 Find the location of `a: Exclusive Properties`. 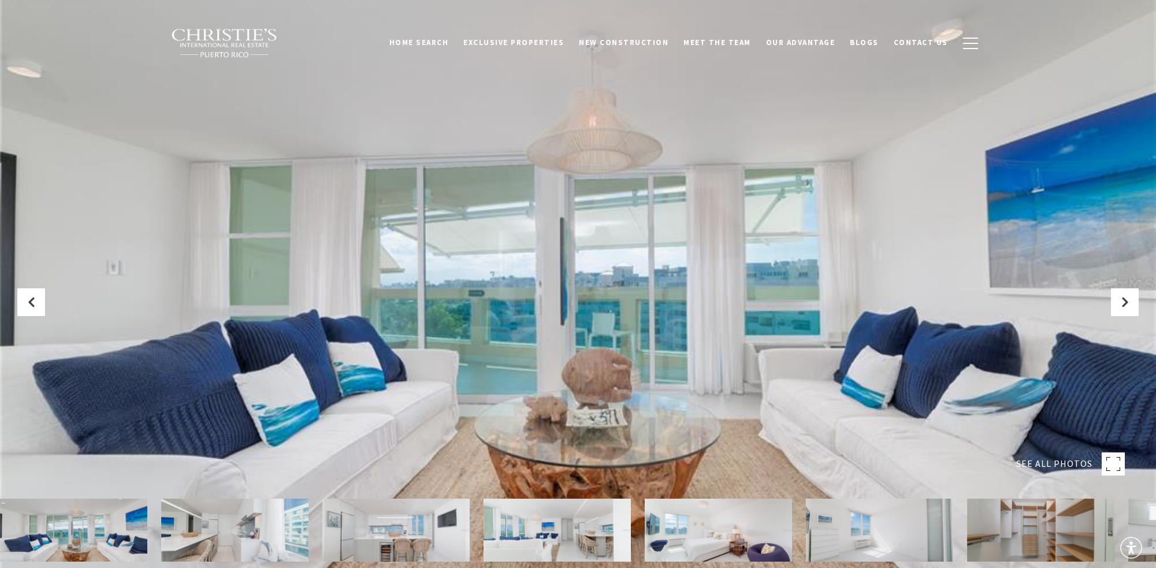

a: Exclusive Properties is located at coordinates (514, 43).